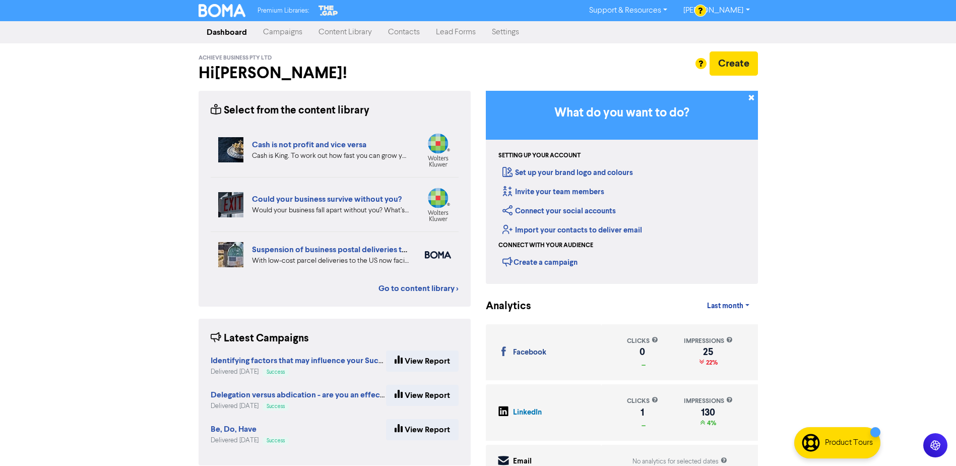  What do you see at coordinates (734, 63) in the screenshot?
I see `button: Create` at bounding box center [734, 63].